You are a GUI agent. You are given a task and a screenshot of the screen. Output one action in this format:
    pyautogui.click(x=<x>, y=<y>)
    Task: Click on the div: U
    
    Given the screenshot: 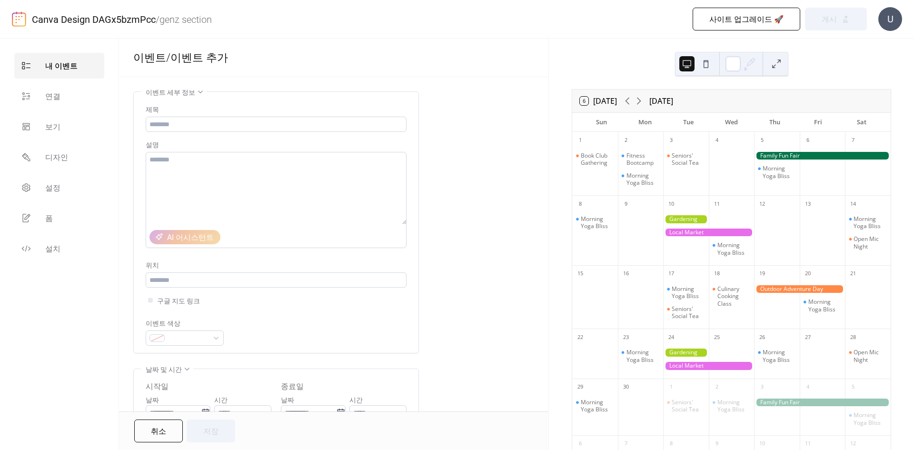 What is the action you would take?
    pyautogui.click(x=890, y=19)
    